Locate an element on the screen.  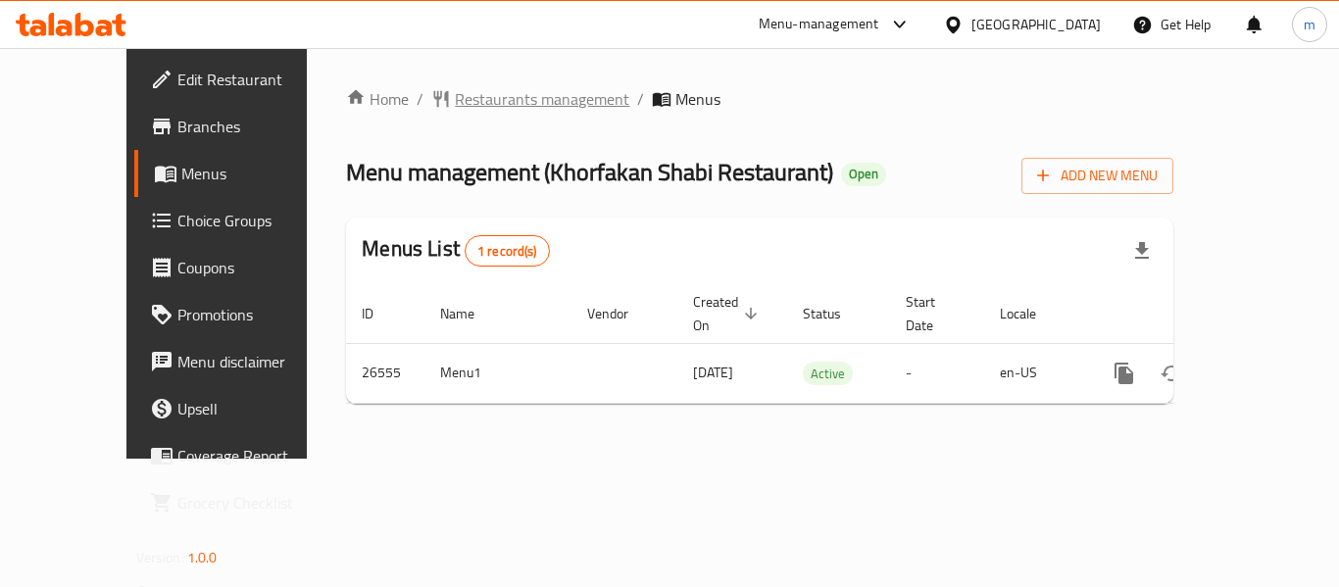
span: Edit Restaurant is located at coordinates (256, 79).